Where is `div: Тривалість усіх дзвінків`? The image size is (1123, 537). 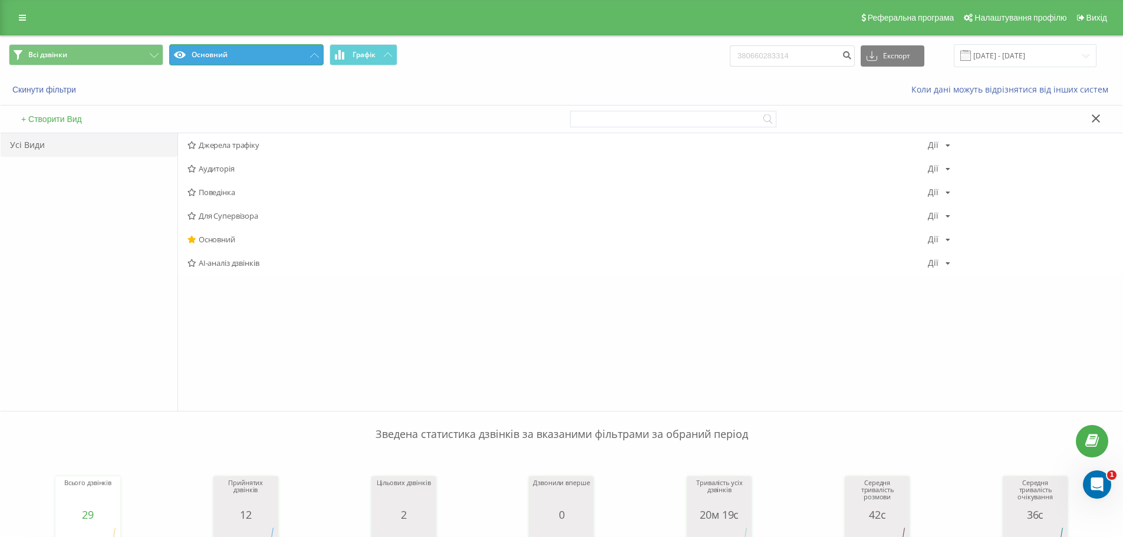
div: Тривалість усіх дзвінків is located at coordinates (719, 494).